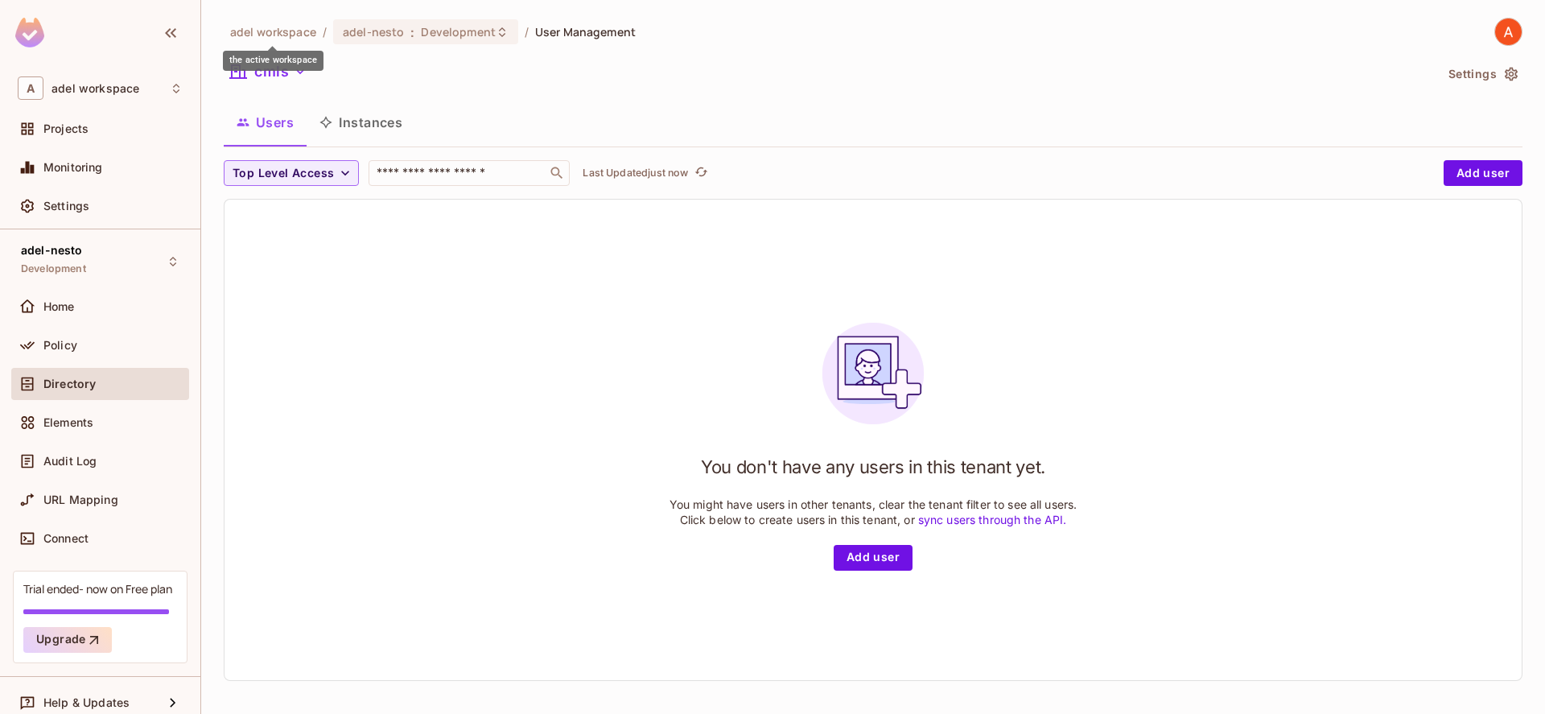  I want to click on img: SReyMgAAAABJRU5ErkJggg==, so click(30, 32).